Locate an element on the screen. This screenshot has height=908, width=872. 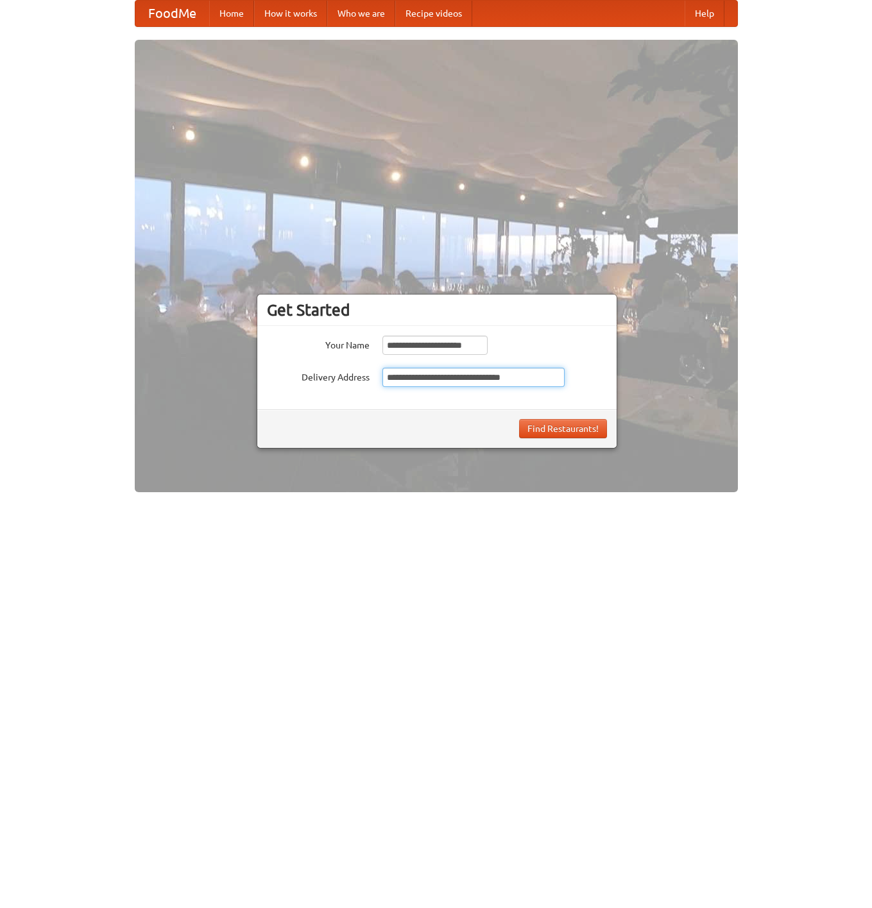
a: How it works is located at coordinates (291, 13).